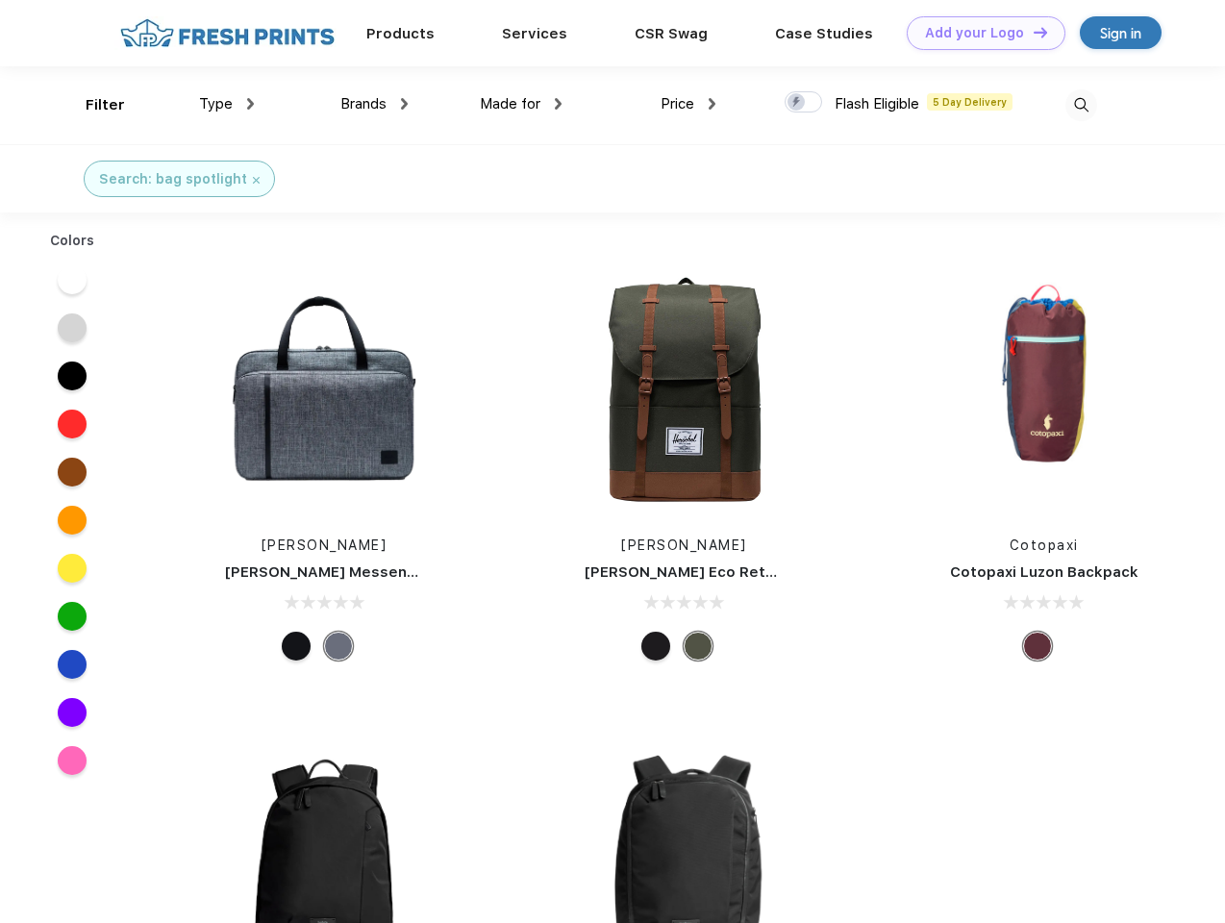 This screenshot has width=1225, height=923. I want to click on div: Forest, so click(698, 646).